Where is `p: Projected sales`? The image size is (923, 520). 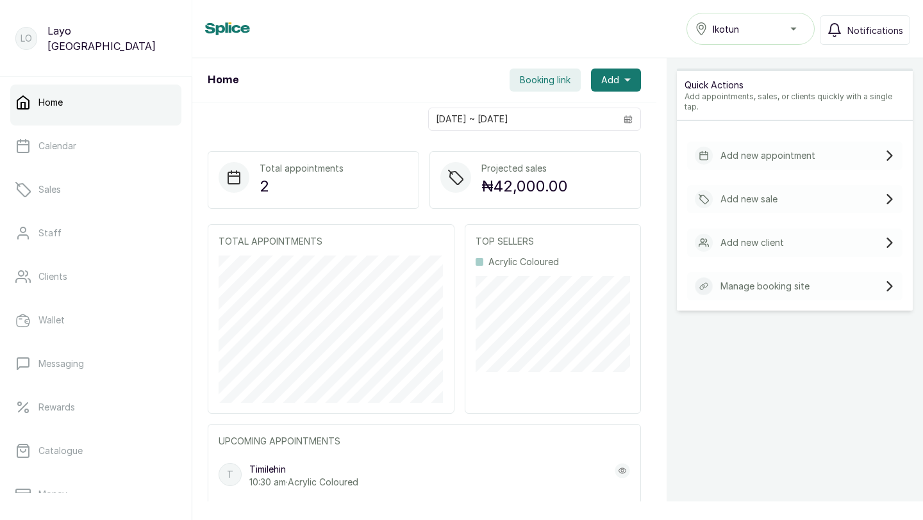
p: Projected sales is located at coordinates (524, 169).